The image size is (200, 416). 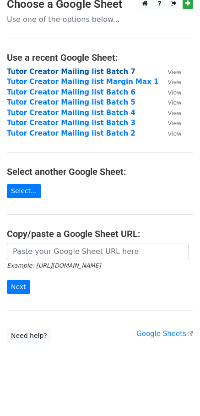 I want to click on strong: Tutor Creator Mailing list Batch 7, so click(x=71, y=72).